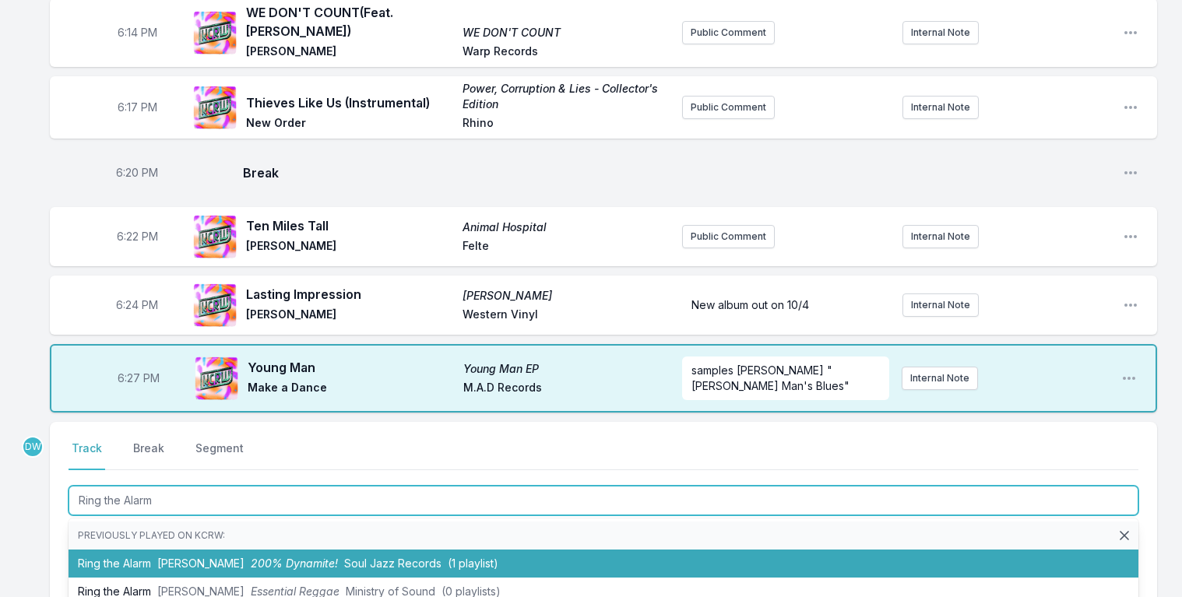 This screenshot has width=1182, height=597. Describe the element at coordinates (566, 97) in the screenshot. I see `span: Power, Corruption & Lies - Collector's Edition` at that location.